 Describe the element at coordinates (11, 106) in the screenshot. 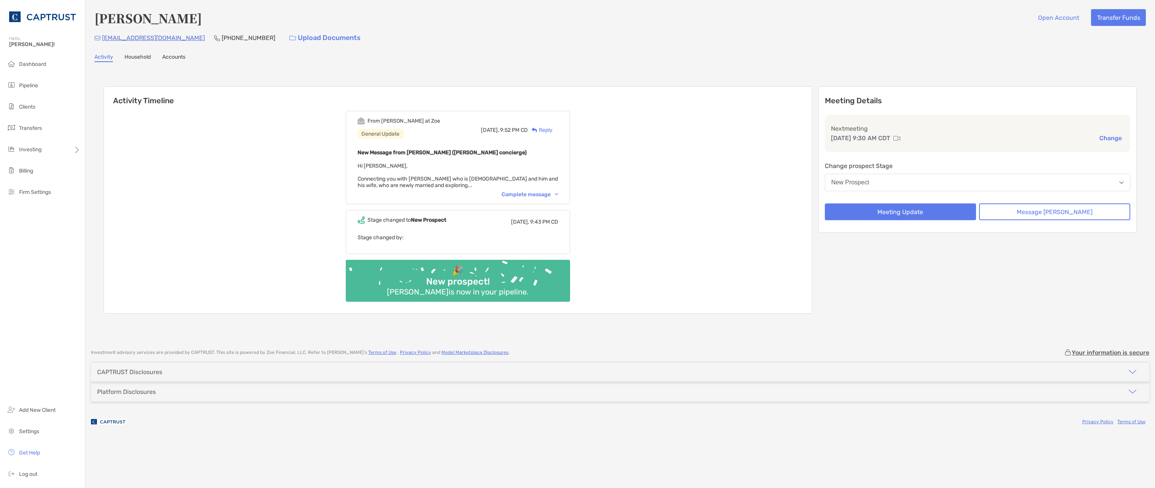

I see `img: clients icon` at that location.